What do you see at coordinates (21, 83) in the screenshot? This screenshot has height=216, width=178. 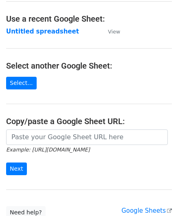 I see `a: Select...` at bounding box center [21, 83].